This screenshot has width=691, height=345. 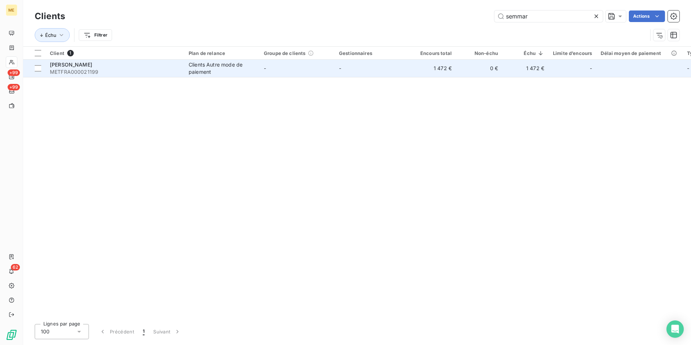 What do you see at coordinates (15, 267) in the screenshot?
I see `span: 62` at bounding box center [15, 267].